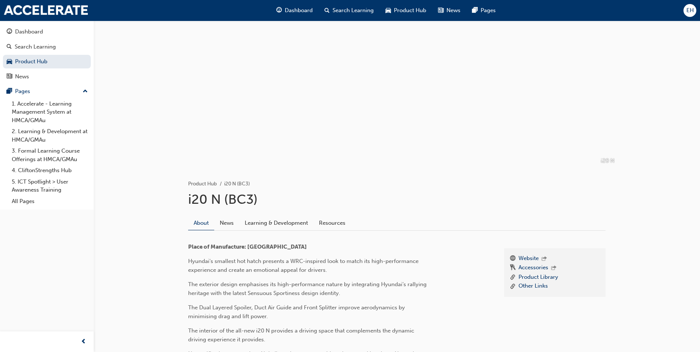  What do you see at coordinates (406, 10) in the screenshot?
I see `a: car-iconProduct Hub` at bounding box center [406, 10].